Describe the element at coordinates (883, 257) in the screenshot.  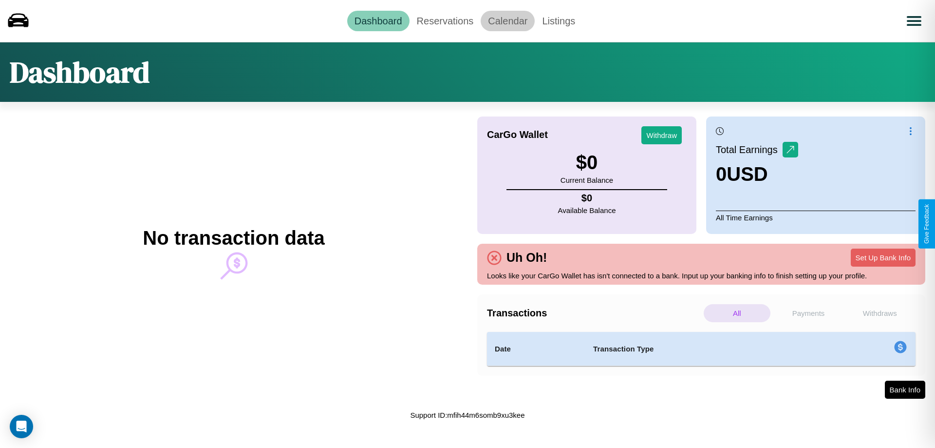
I see `button: Set Up Bank Info` at that location.